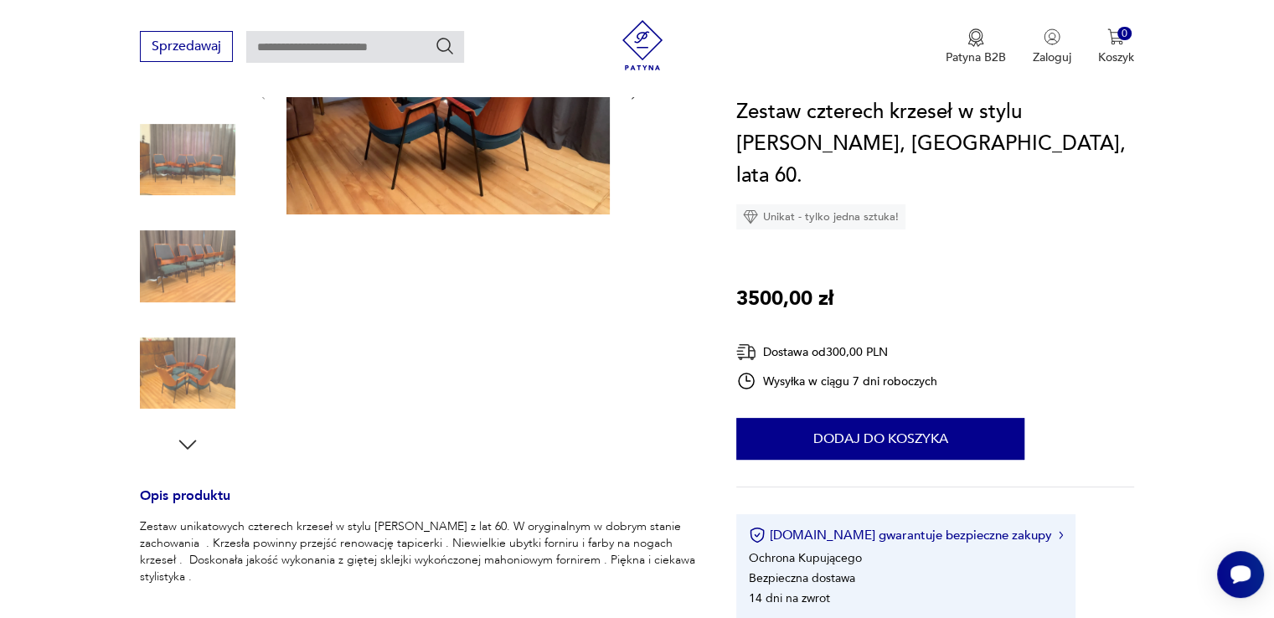 The width and height of the screenshot is (1274, 618). Describe the element at coordinates (1116, 57) in the screenshot. I see `p: Koszyk` at that location.